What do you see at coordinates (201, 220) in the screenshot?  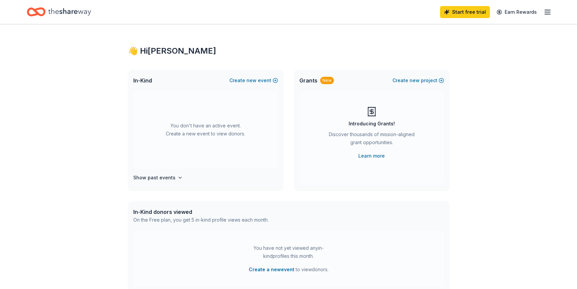 I see `div: On the Free plan, you get 5 in-kind profile views each month.` at bounding box center [201, 220].